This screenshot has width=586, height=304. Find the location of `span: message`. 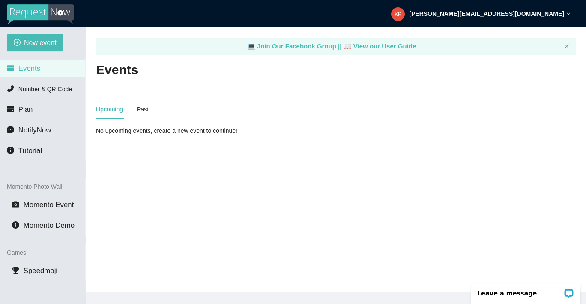

span: message is located at coordinates (10, 129).